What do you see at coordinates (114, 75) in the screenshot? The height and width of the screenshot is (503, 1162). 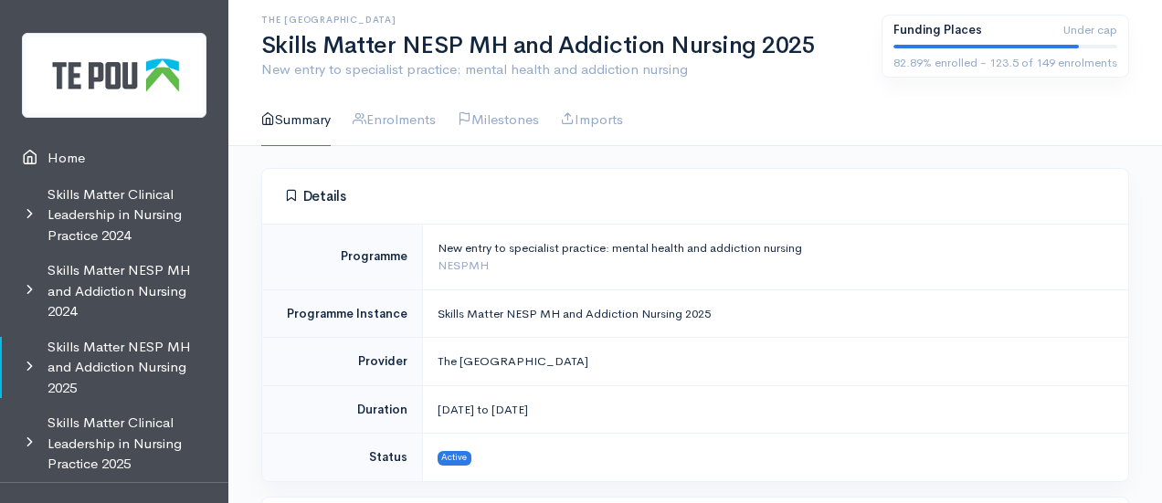 I see `img: Te Pou` at bounding box center [114, 75].